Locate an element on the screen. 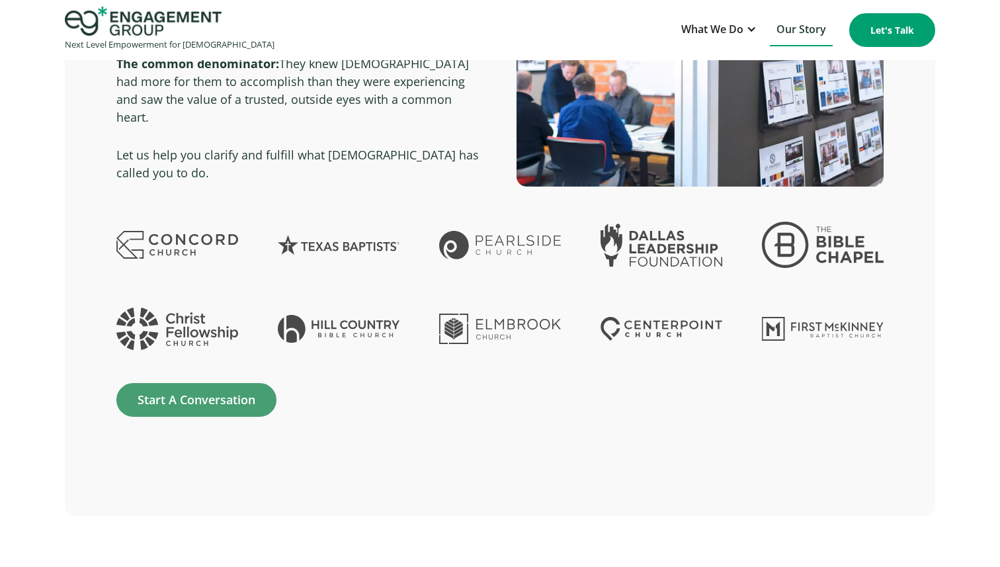 The width and height of the screenshot is (1000, 567). img: Logo for Christ Fellowship Church is located at coordinates (177, 328).